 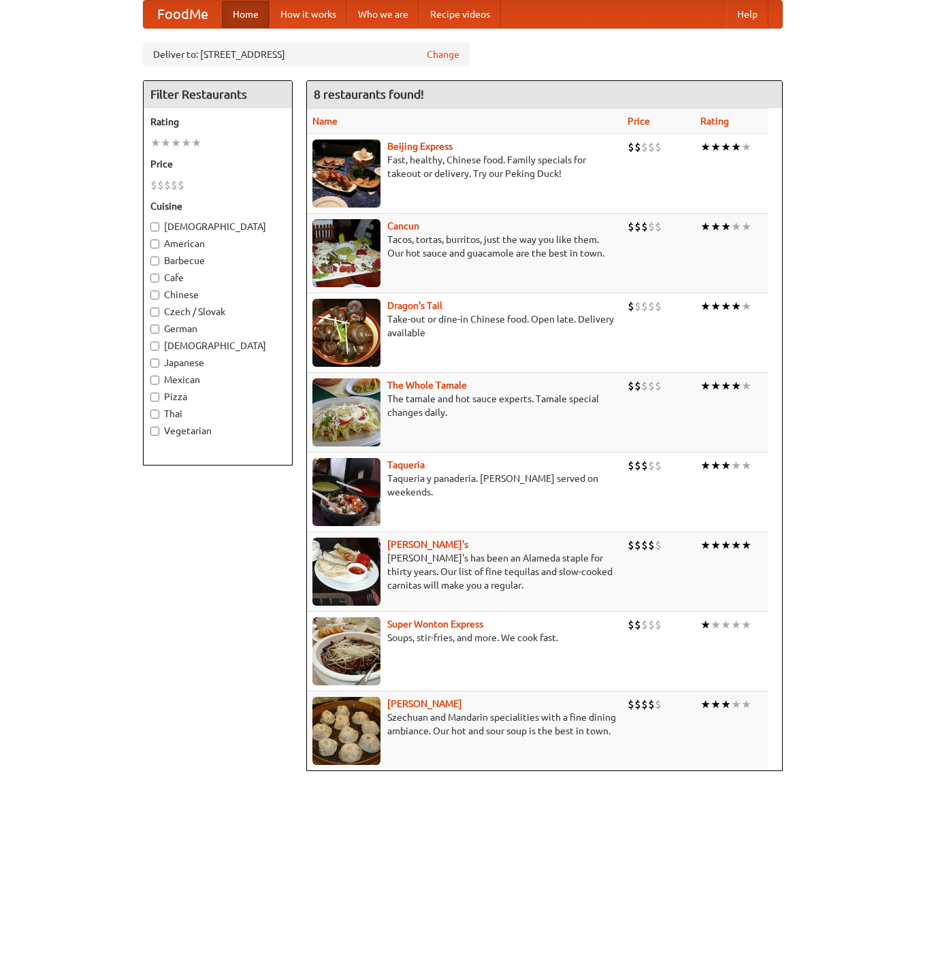 What do you see at coordinates (427, 385) in the screenshot?
I see `b: The Whole Tamale` at bounding box center [427, 385].